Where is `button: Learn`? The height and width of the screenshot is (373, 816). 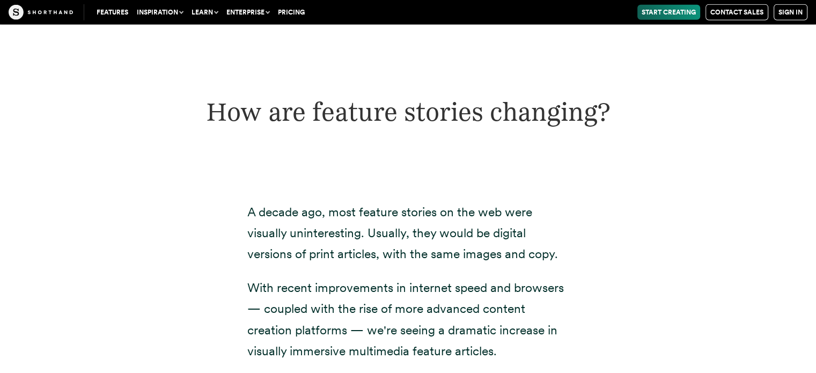
button: Learn is located at coordinates (204, 12).